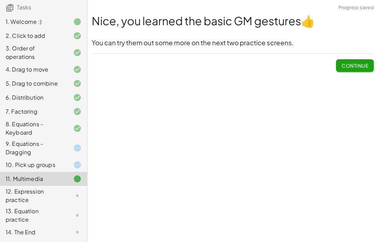  What do you see at coordinates (34, 111) in the screenshot?
I see `div: 7. Factoring` at bounding box center [34, 111].